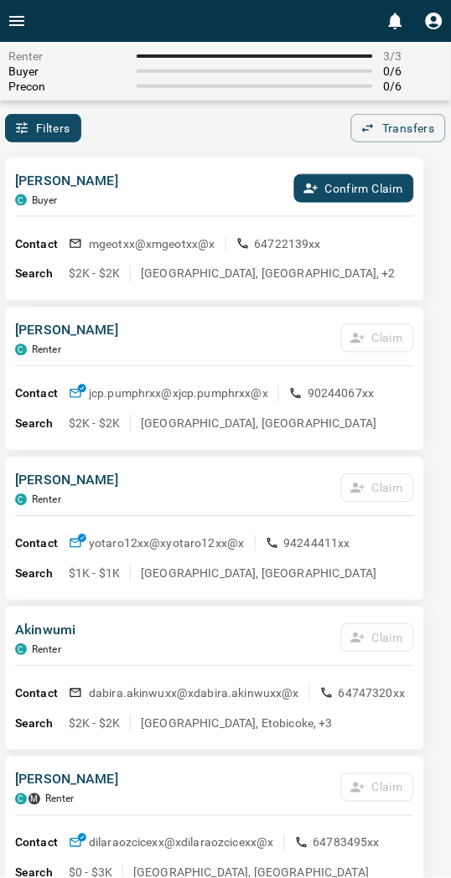 This screenshot has height=878, width=451. Describe the element at coordinates (34, 800) in the screenshot. I see `div: mrloft.ca` at that location.